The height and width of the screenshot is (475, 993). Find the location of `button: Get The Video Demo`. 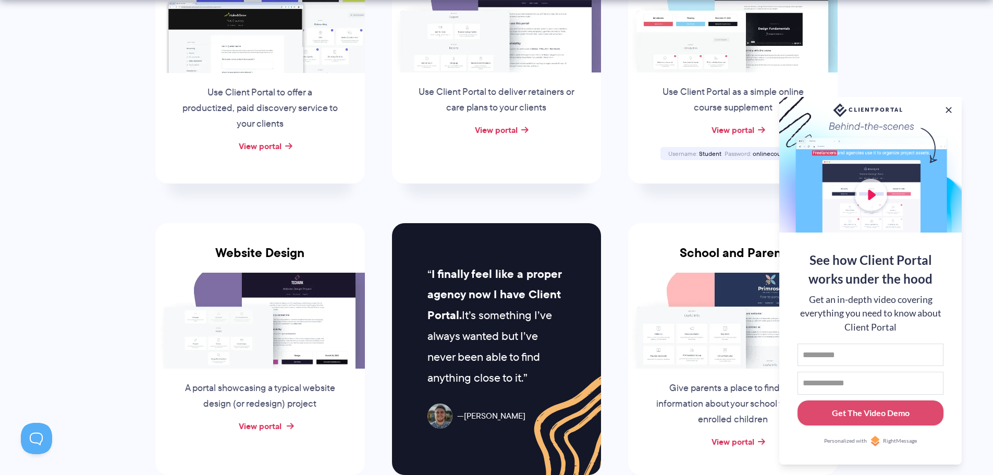

button: Get The Video Demo is located at coordinates (870, 413).